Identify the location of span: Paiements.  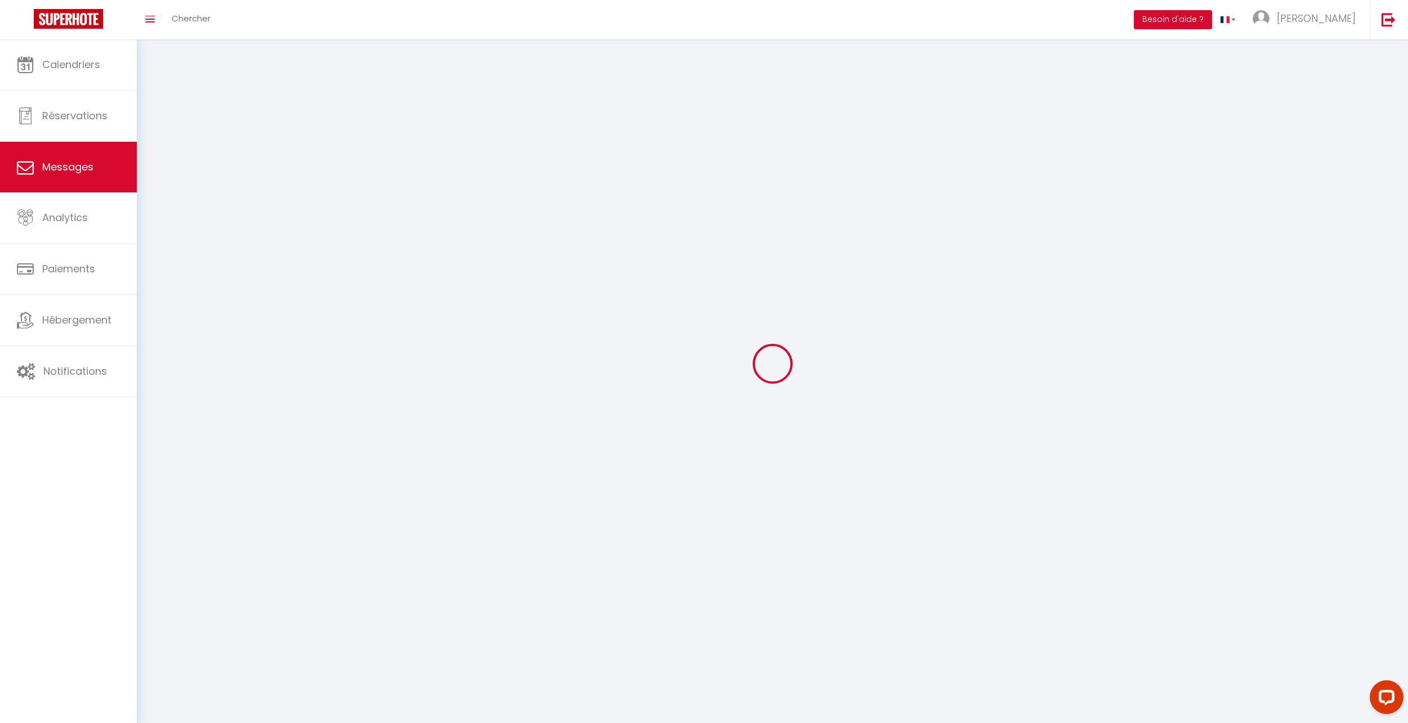
(69, 269).